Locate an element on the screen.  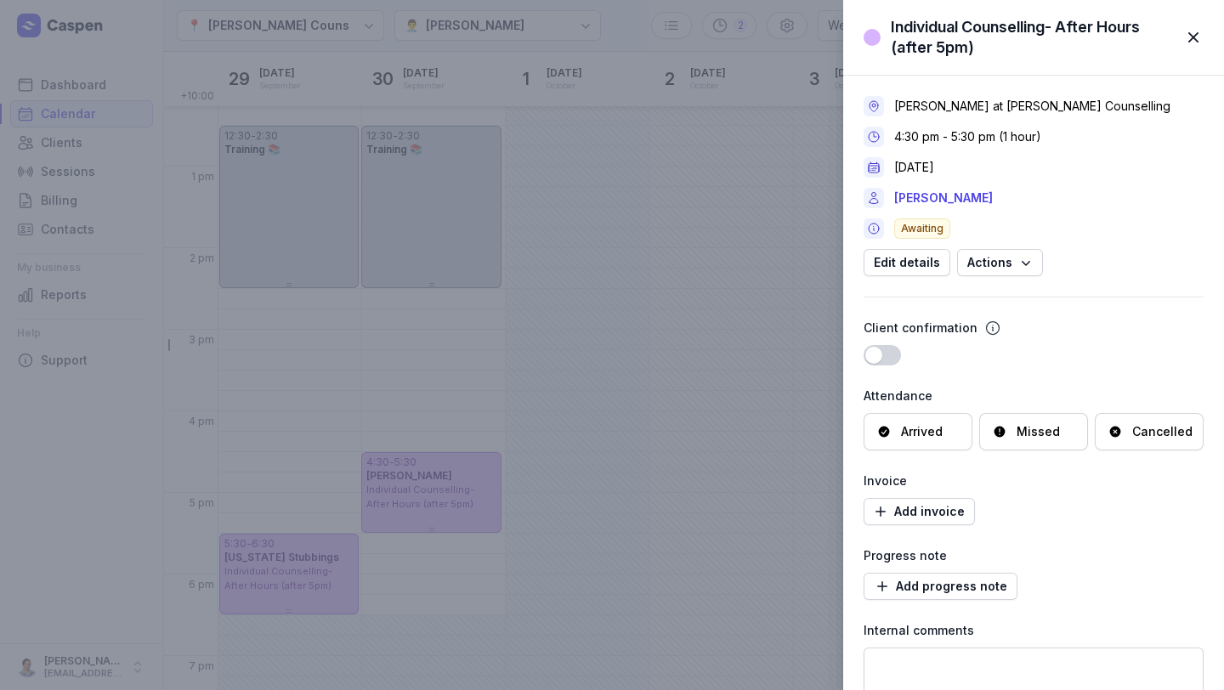
div: Invoice is located at coordinates (1033, 481).